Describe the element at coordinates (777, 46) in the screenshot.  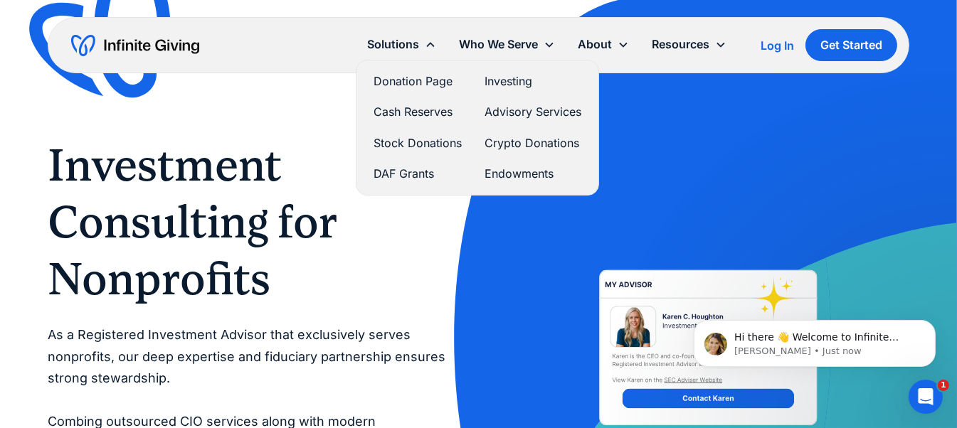
I see `div: Log In` at that location.